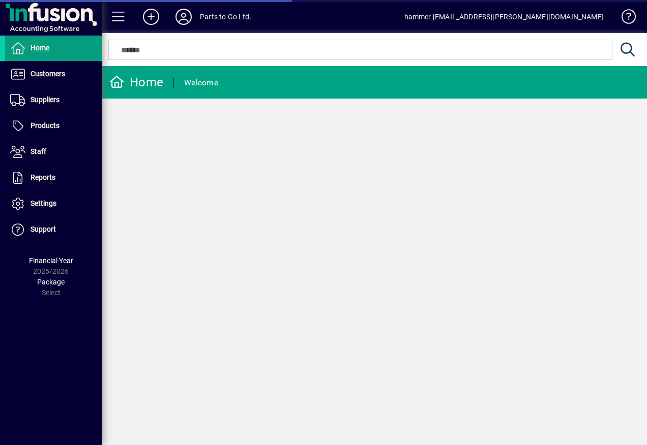  Describe the element at coordinates (40, 48) in the screenshot. I see `span: Home` at that location.